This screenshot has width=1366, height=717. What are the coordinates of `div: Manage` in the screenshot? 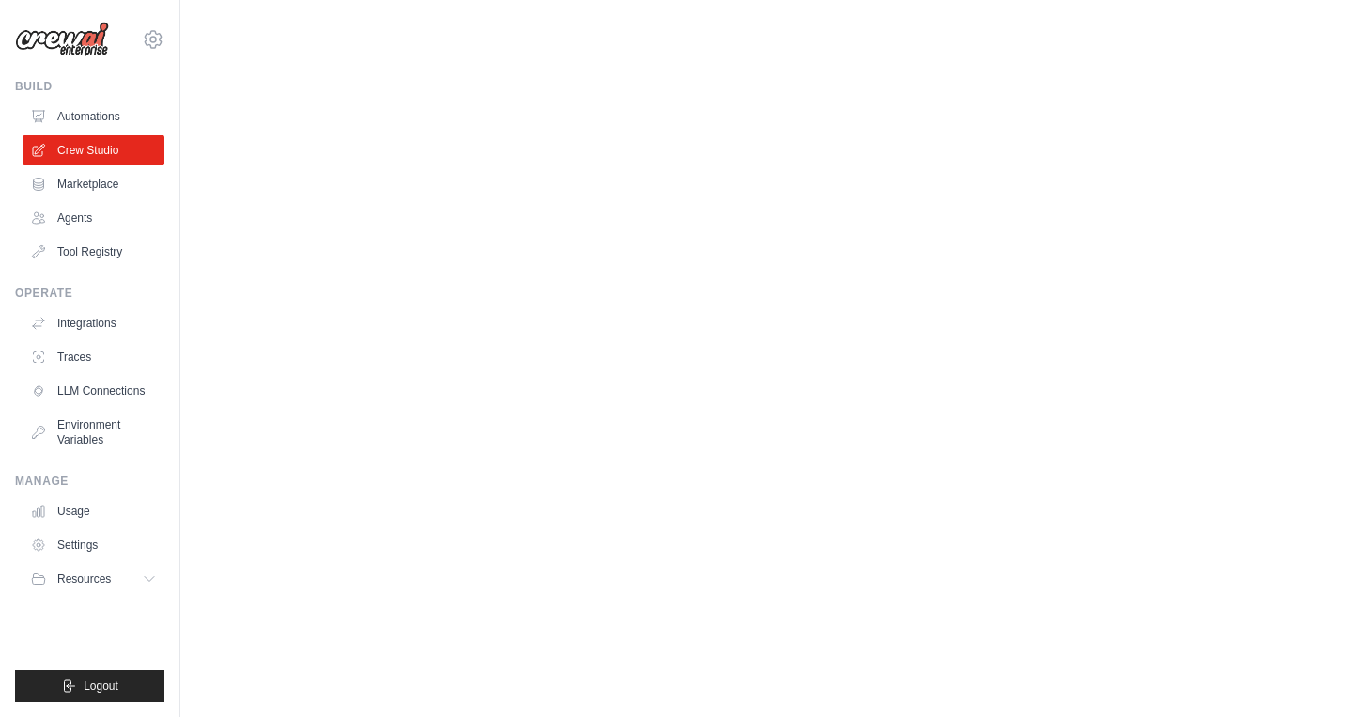 It's located at (89, 481).